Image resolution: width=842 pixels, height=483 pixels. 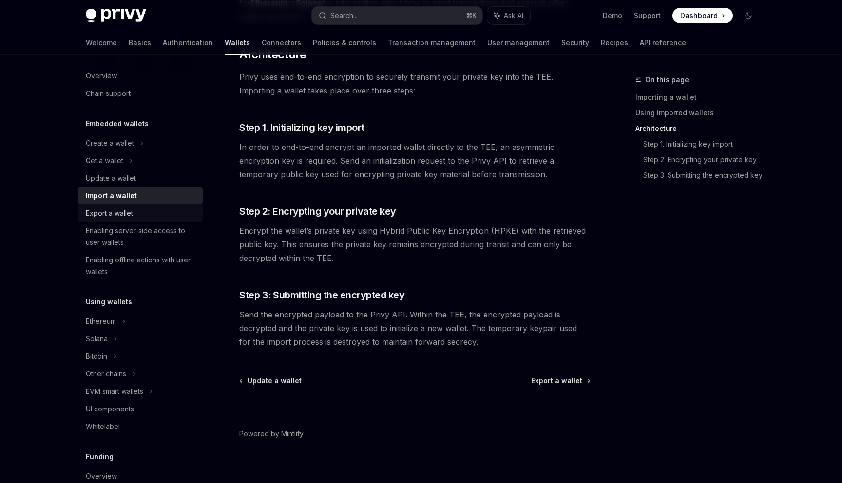 What do you see at coordinates (415, 328) in the screenshot?
I see `span: Send the encrypted payload to the Privy API. Within the TEE, the encrypted payload is decrypted a...` at bounding box center [415, 328].